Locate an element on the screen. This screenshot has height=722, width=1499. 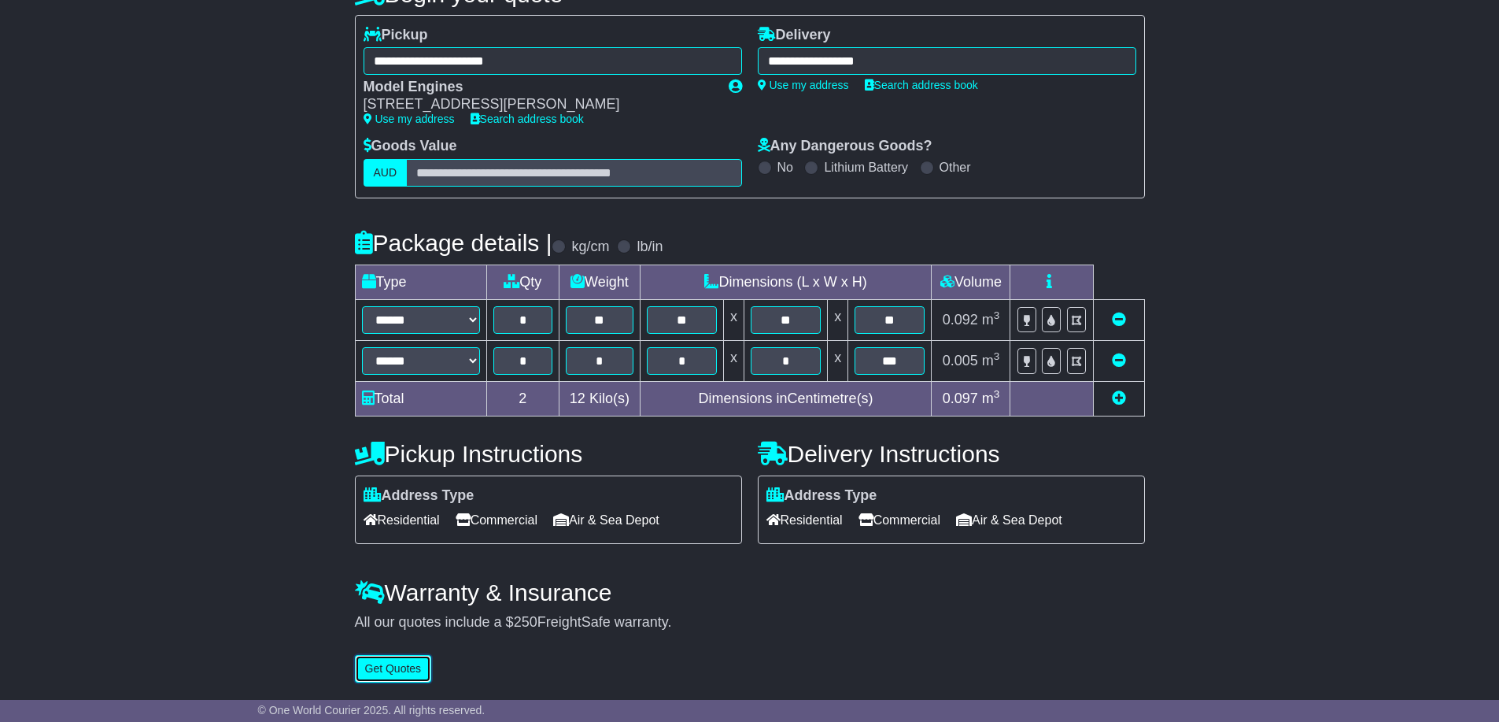
div: All our quotes include a $ FreightSafe warranty. is located at coordinates (750, 623).